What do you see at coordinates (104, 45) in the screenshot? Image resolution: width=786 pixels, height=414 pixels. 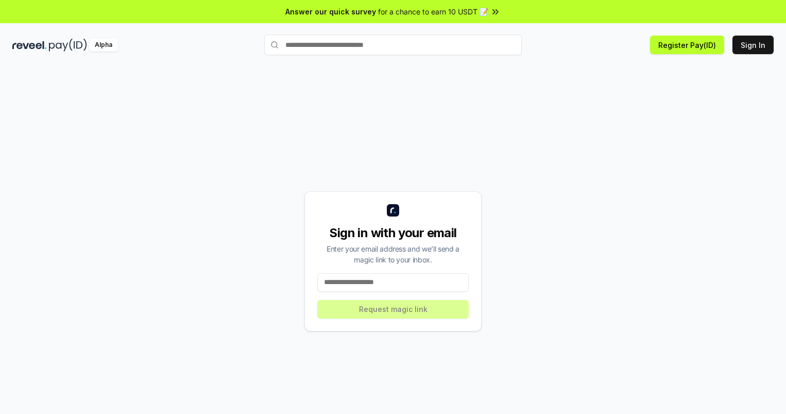 I see `div: Alpha` at bounding box center [104, 45].